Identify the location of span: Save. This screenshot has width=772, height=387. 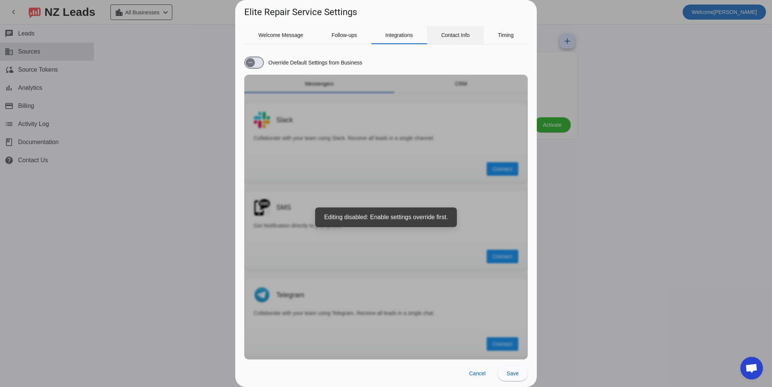
(512, 373).